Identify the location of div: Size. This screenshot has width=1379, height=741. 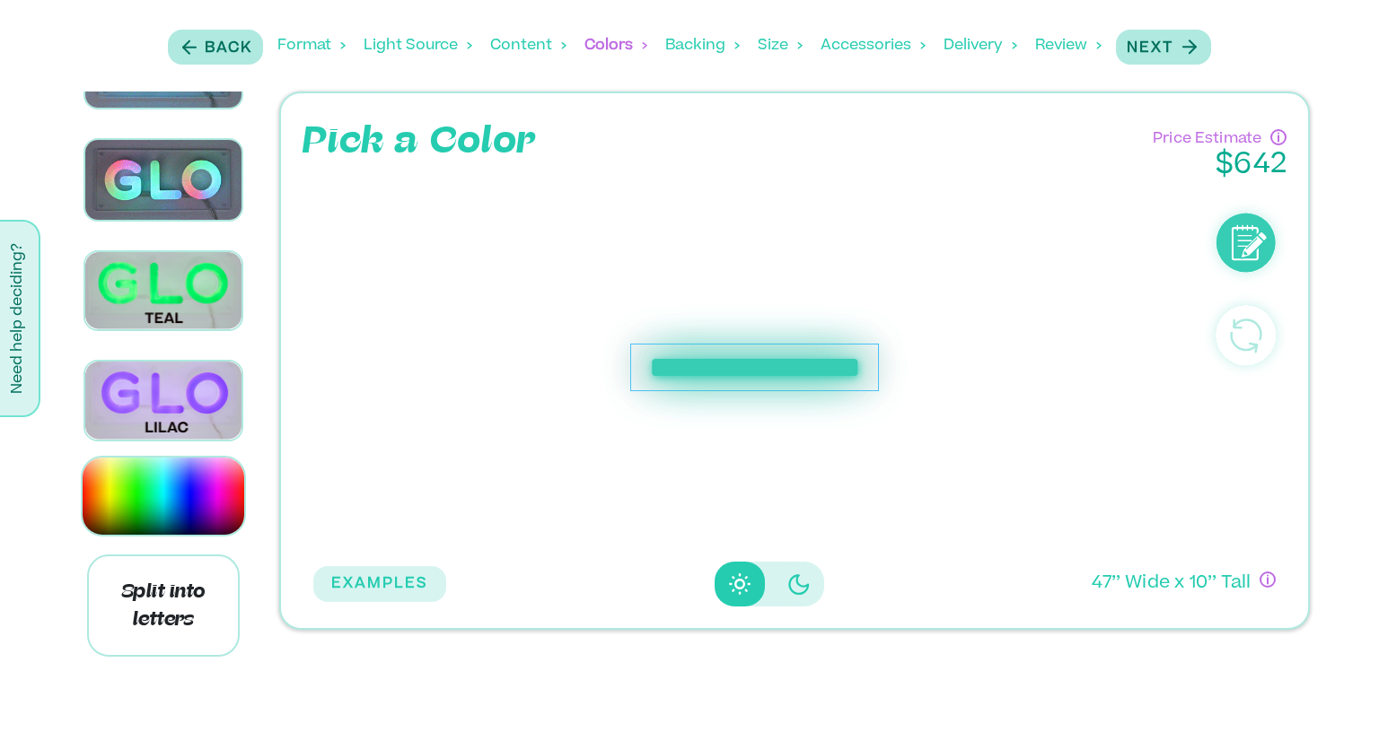
(780, 46).